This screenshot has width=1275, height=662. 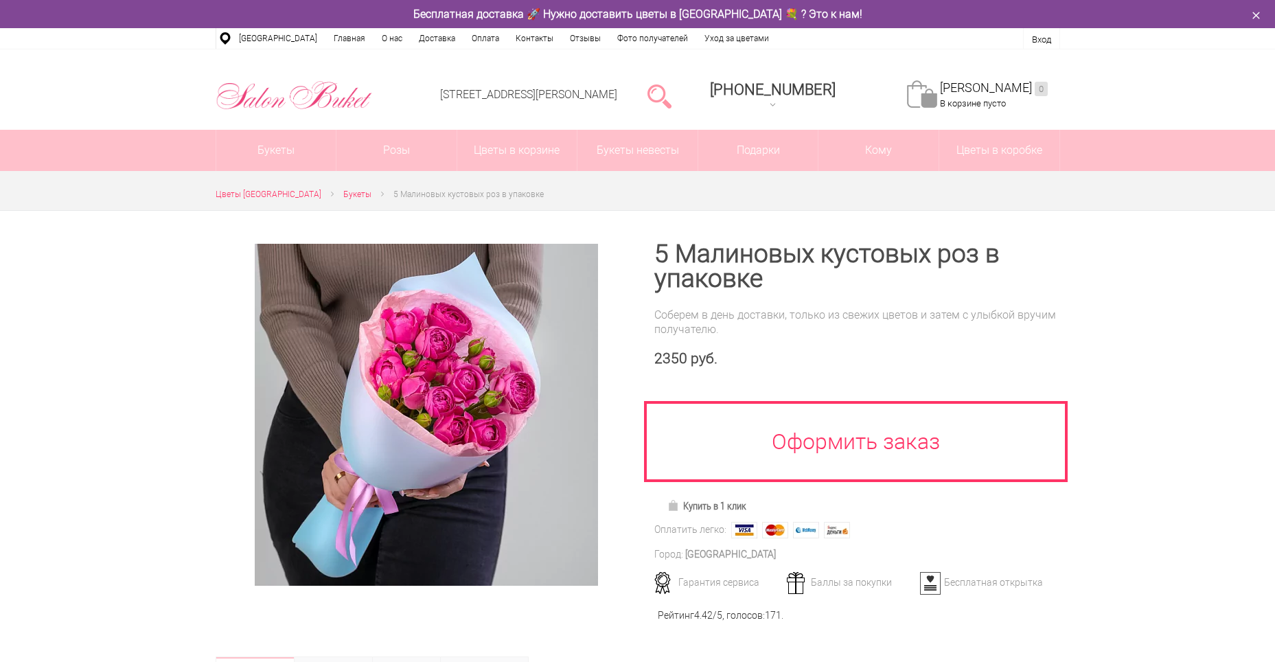 I want to click on div: Рейтинг /5, голосов: ., so click(x=720, y=615).